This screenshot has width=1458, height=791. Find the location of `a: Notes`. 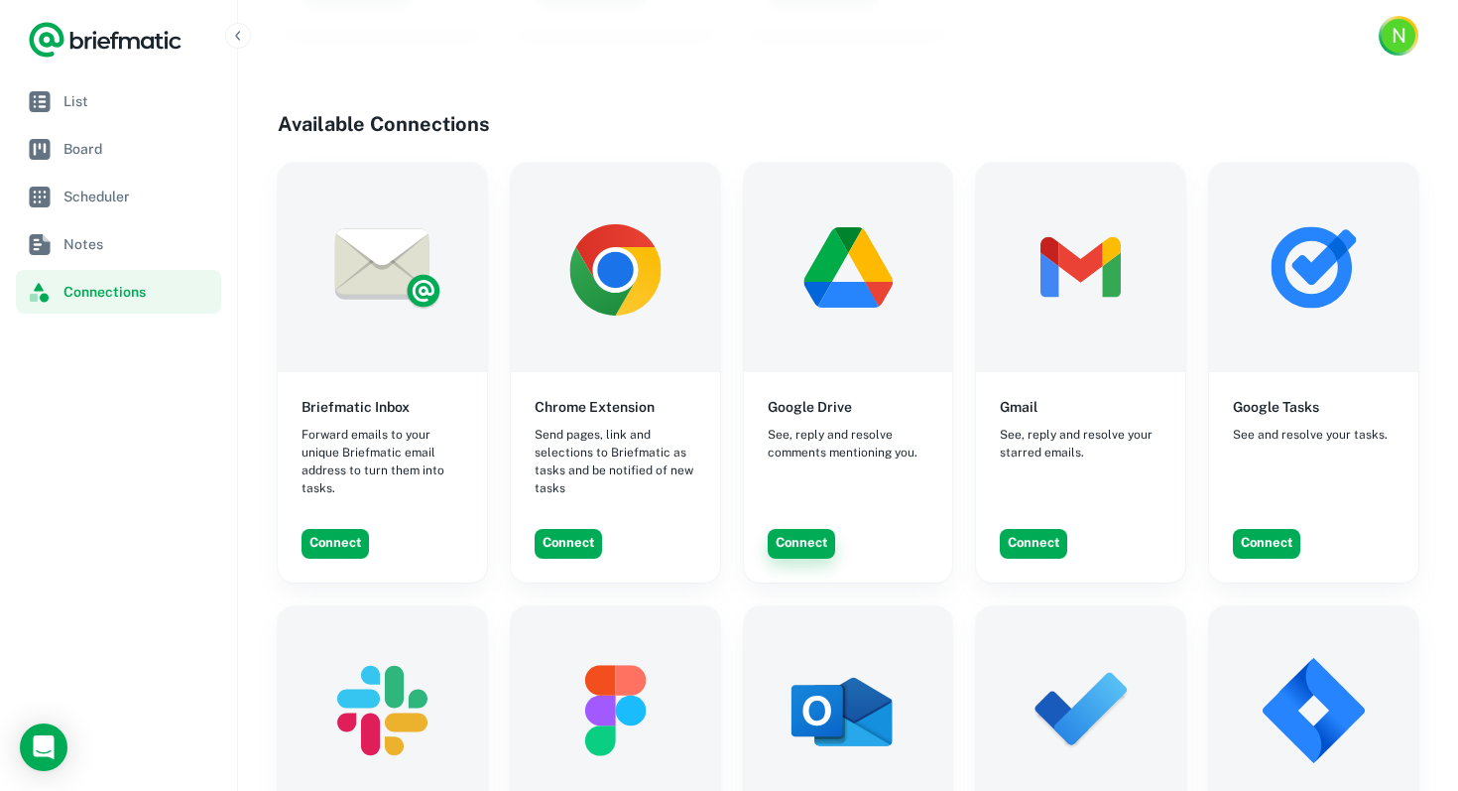

a: Notes is located at coordinates (118, 244).